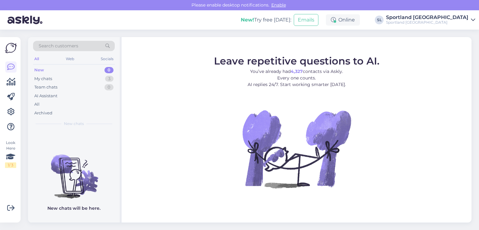  What do you see at coordinates (380, 20) in the screenshot?
I see `div: SL` at bounding box center [380, 20].